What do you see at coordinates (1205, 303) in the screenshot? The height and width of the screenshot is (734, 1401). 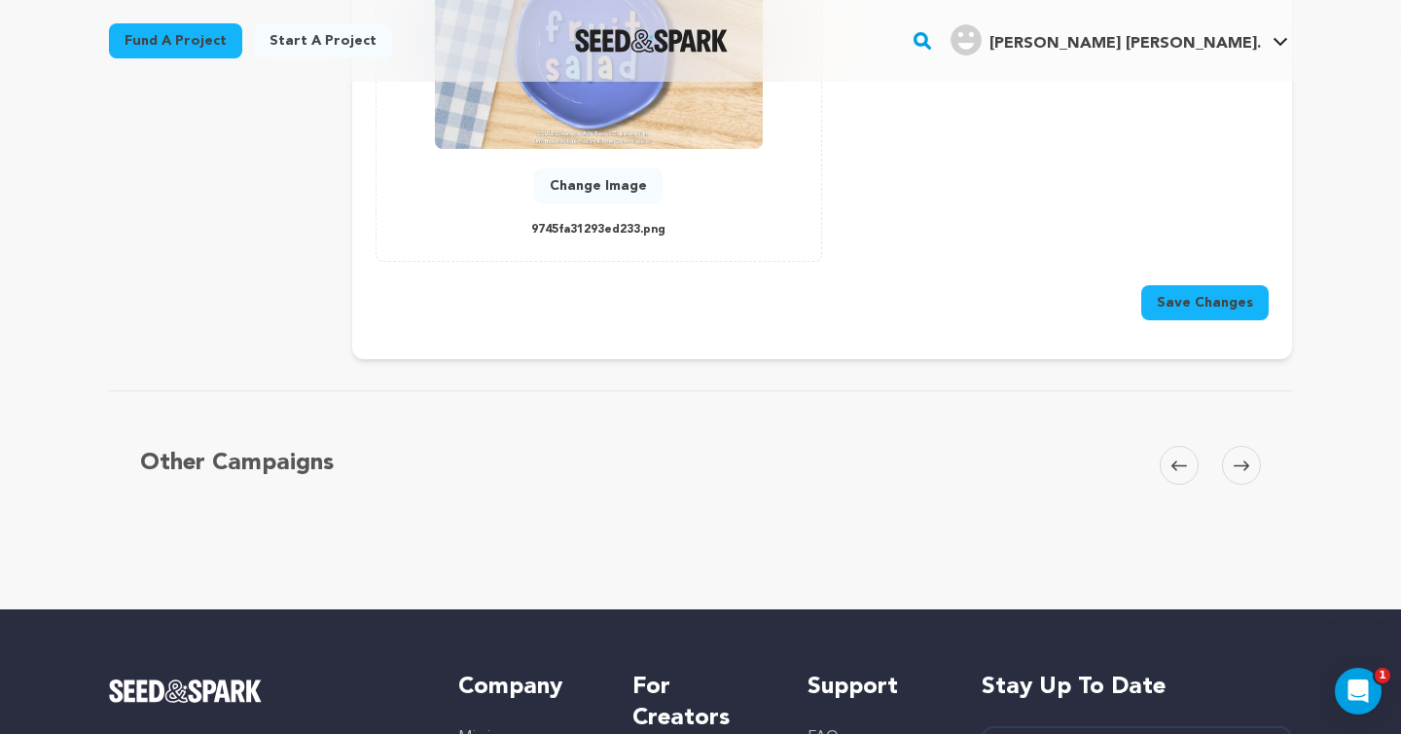 I see `button: Save Changes` at bounding box center [1205, 303].